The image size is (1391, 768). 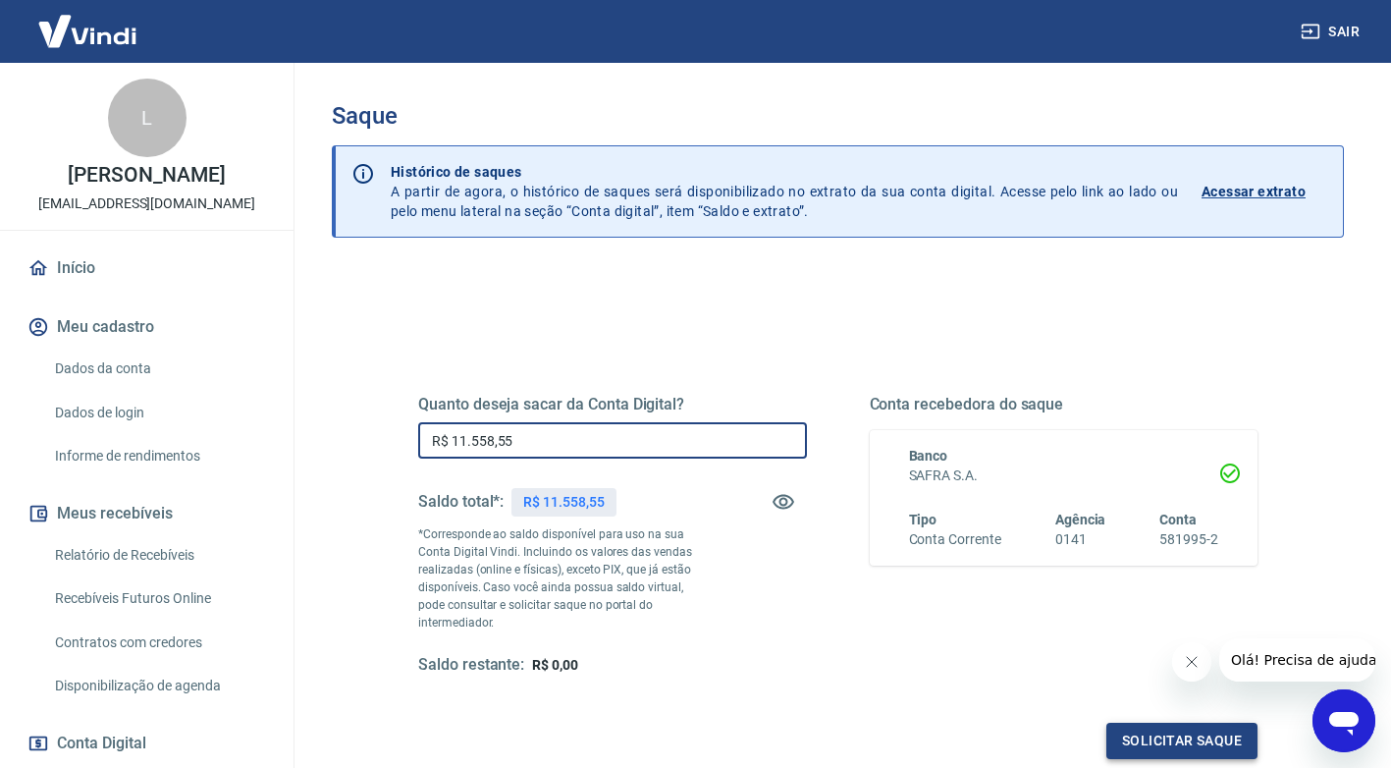 I want to click on button: Meu cadastro, so click(x=146, y=327).